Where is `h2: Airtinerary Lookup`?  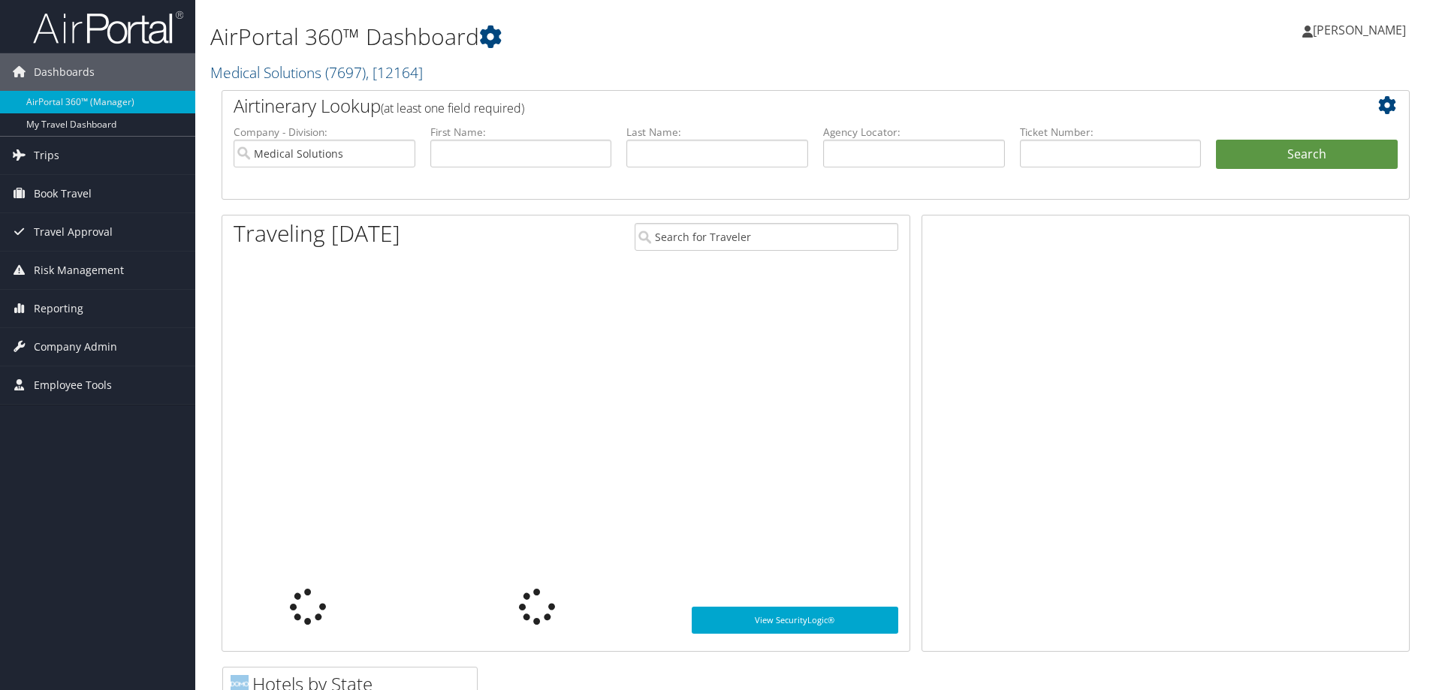 h2: Airtinerary Lookup is located at coordinates (766, 106).